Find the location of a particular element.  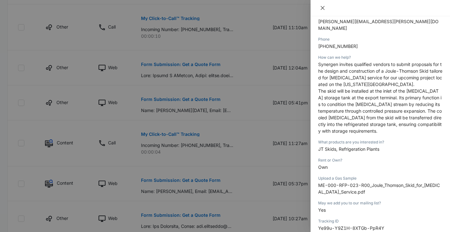

span: Own is located at coordinates (323, 167).